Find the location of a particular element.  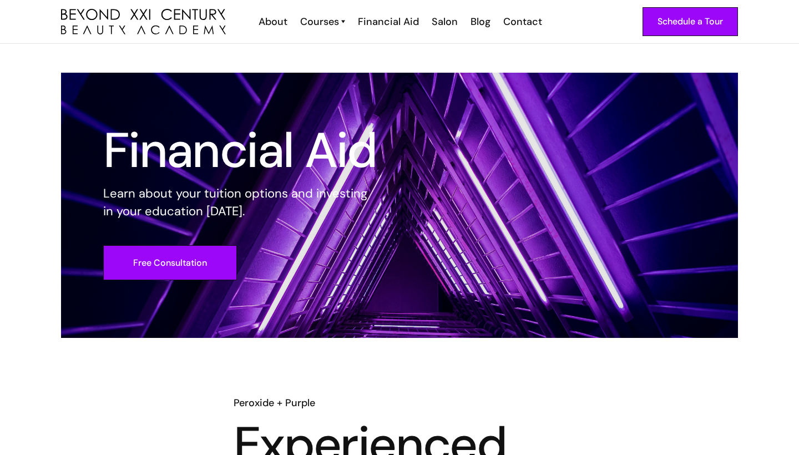

div: Salon is located at coordinates (445, 22).